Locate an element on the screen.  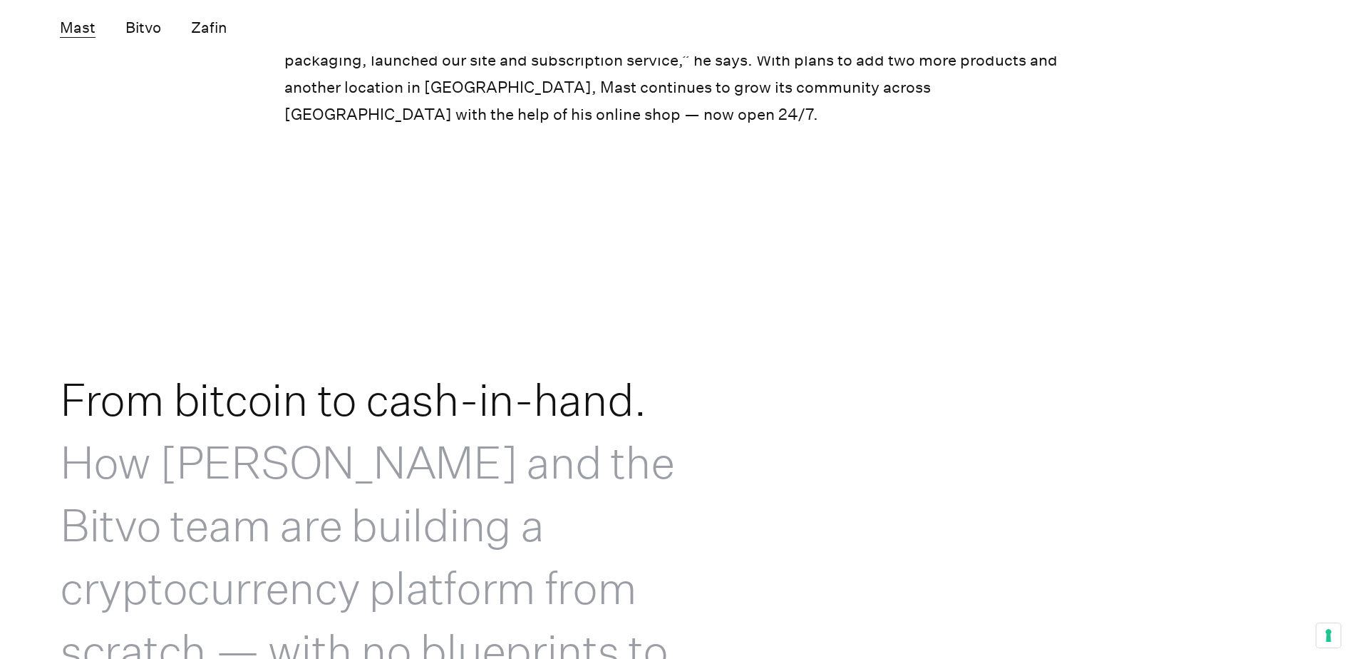
a: Mast is located at coordinates (78, 28).